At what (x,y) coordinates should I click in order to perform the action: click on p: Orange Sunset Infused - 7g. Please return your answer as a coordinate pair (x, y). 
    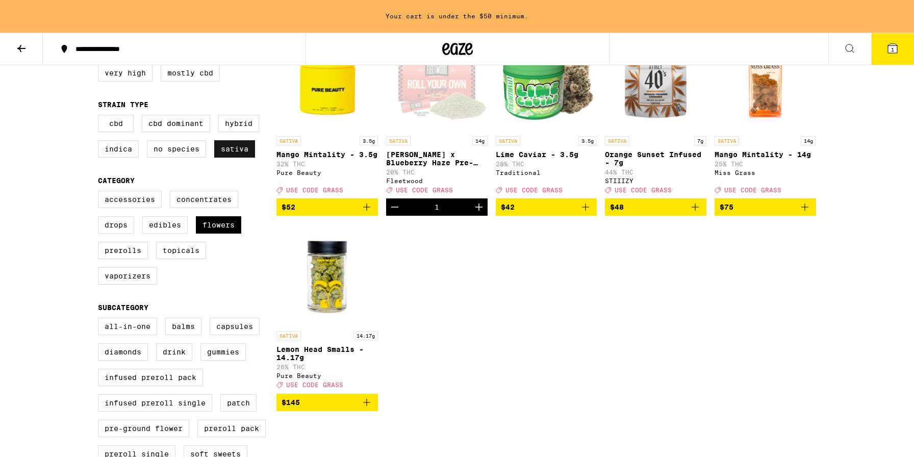
    Looking at the image, I should click on (655, 159).